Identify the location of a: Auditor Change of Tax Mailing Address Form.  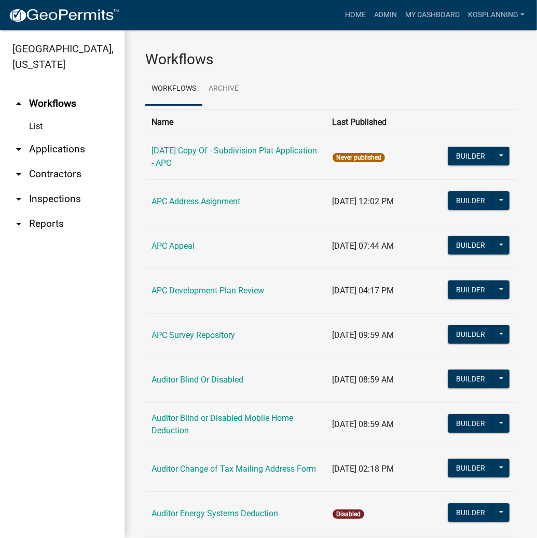
(233, 469).